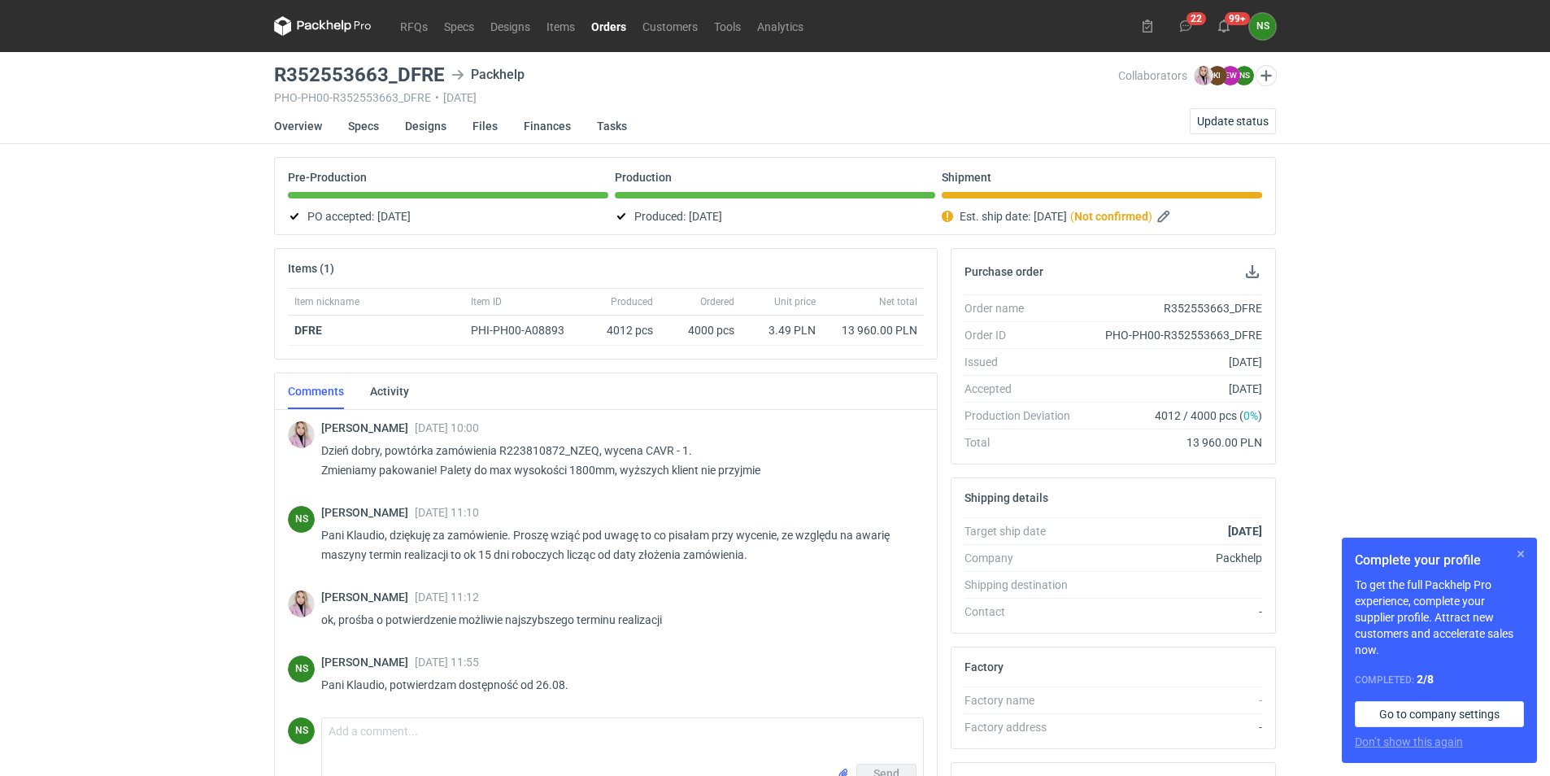  I want to click on p: To get the full Packhelp Pro experience, complete your supplier profile. Attract new customers an..., so click(1440, 617).